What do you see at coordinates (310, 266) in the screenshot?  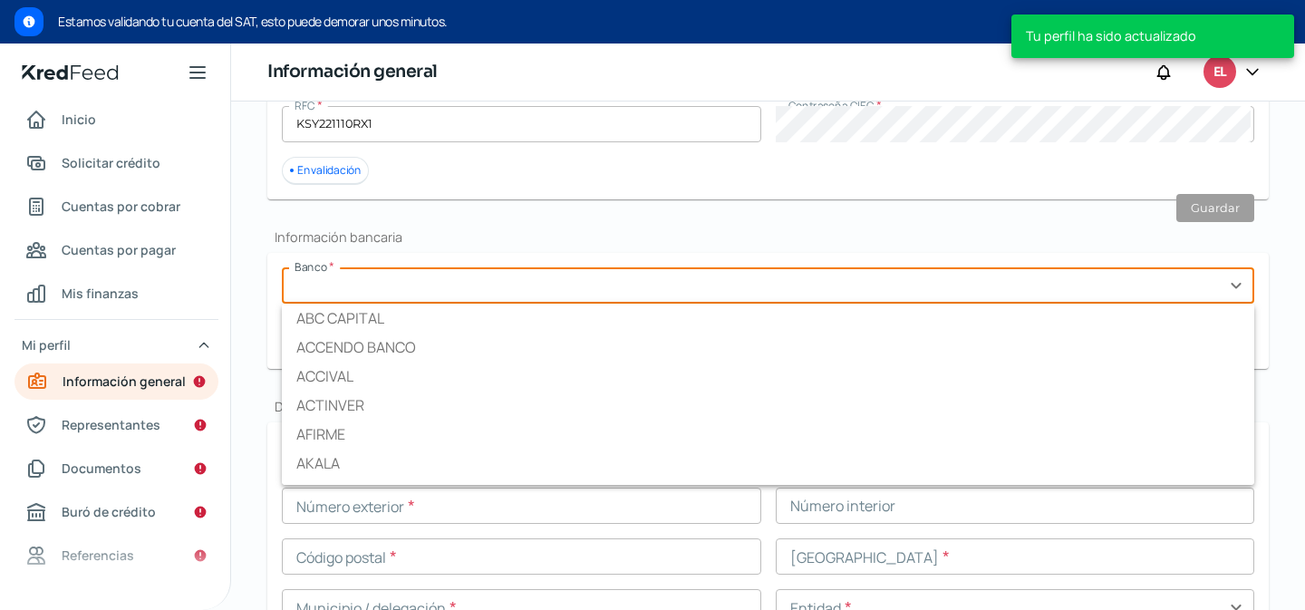 I see `span: Banco` at bounding box center [310, 266].